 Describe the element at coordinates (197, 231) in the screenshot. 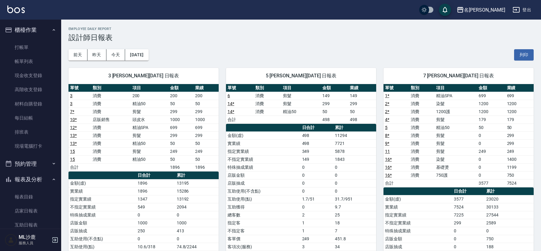

I see `td: 413` at that location.